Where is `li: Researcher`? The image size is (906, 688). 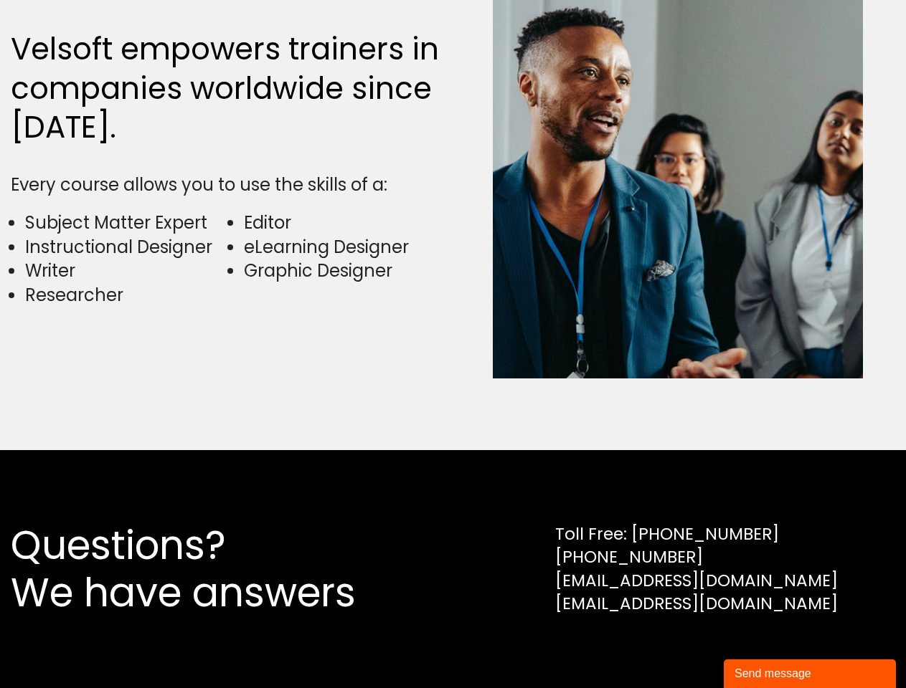 li: Researcher is located at coordinates (125, 295).